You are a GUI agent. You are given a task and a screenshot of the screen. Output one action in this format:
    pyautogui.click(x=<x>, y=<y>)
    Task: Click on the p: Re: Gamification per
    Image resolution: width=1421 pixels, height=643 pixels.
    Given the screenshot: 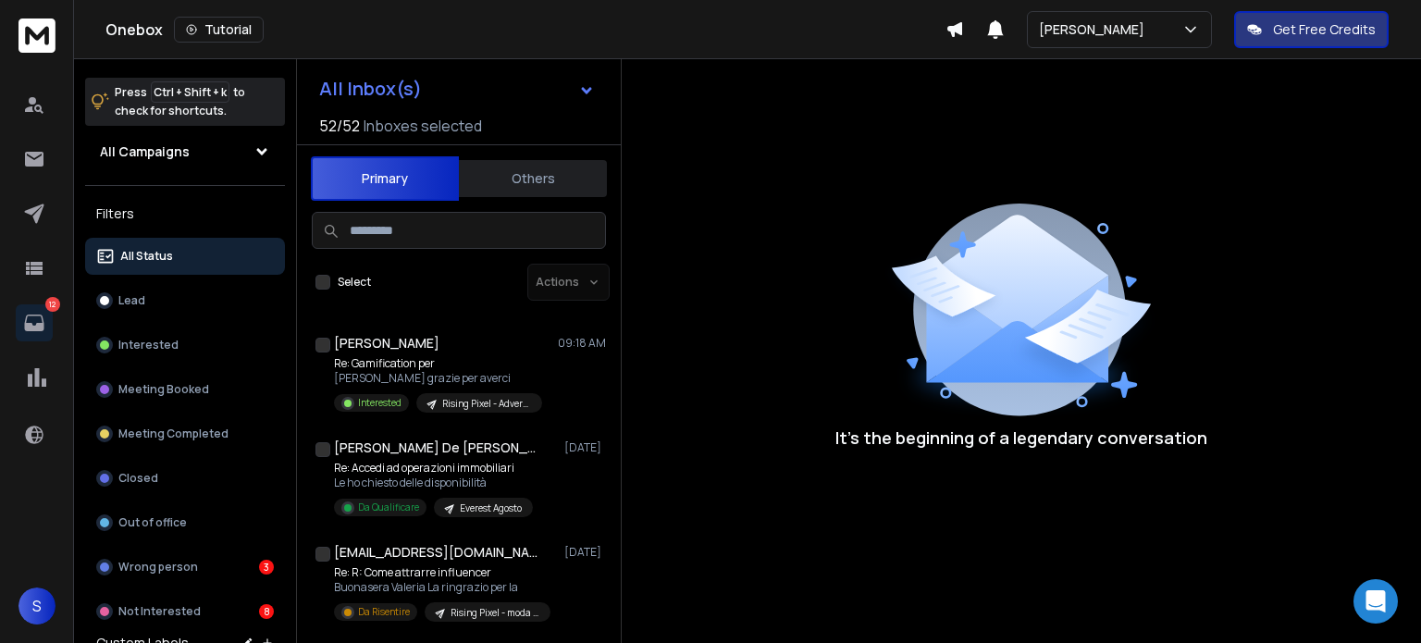 What is the action you would take?
    pyautogui.click(x=438, y=364)
    